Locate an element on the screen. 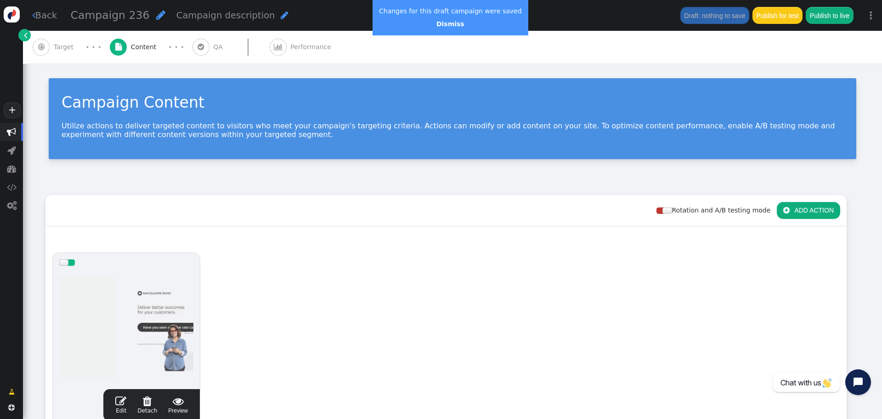 This screenshot has width=882, height=419. a:  Target · · · is located at coordinates (71, 47).